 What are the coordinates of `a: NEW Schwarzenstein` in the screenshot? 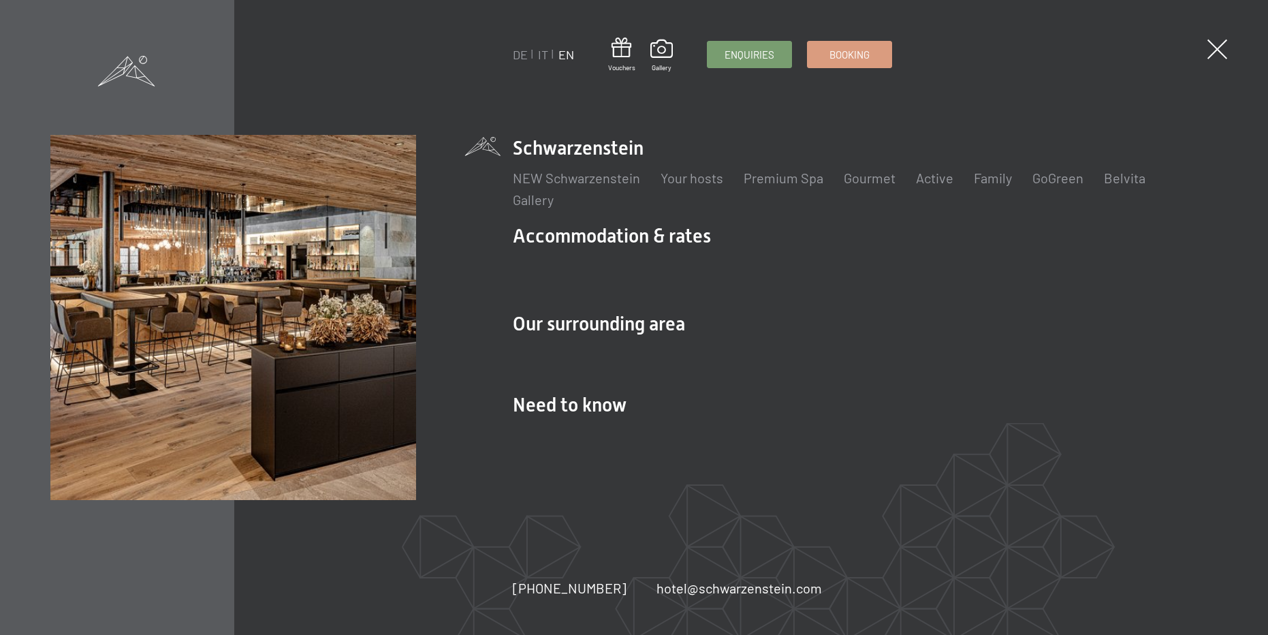 It's located at (576, 178).